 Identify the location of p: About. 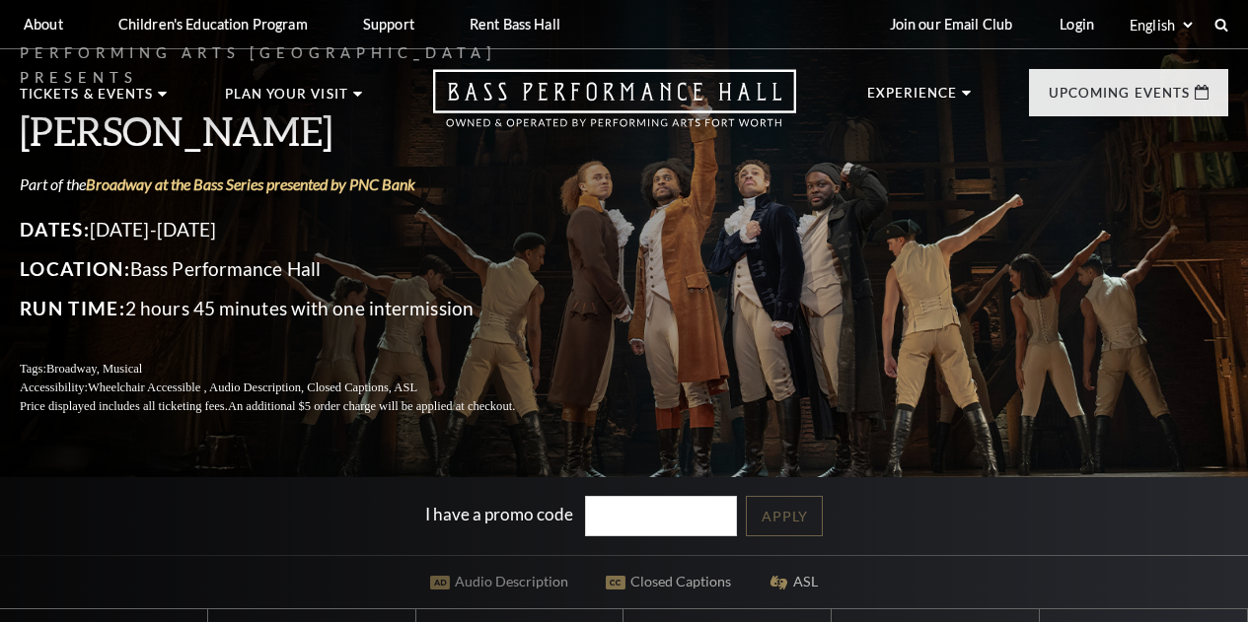
(43, 24).